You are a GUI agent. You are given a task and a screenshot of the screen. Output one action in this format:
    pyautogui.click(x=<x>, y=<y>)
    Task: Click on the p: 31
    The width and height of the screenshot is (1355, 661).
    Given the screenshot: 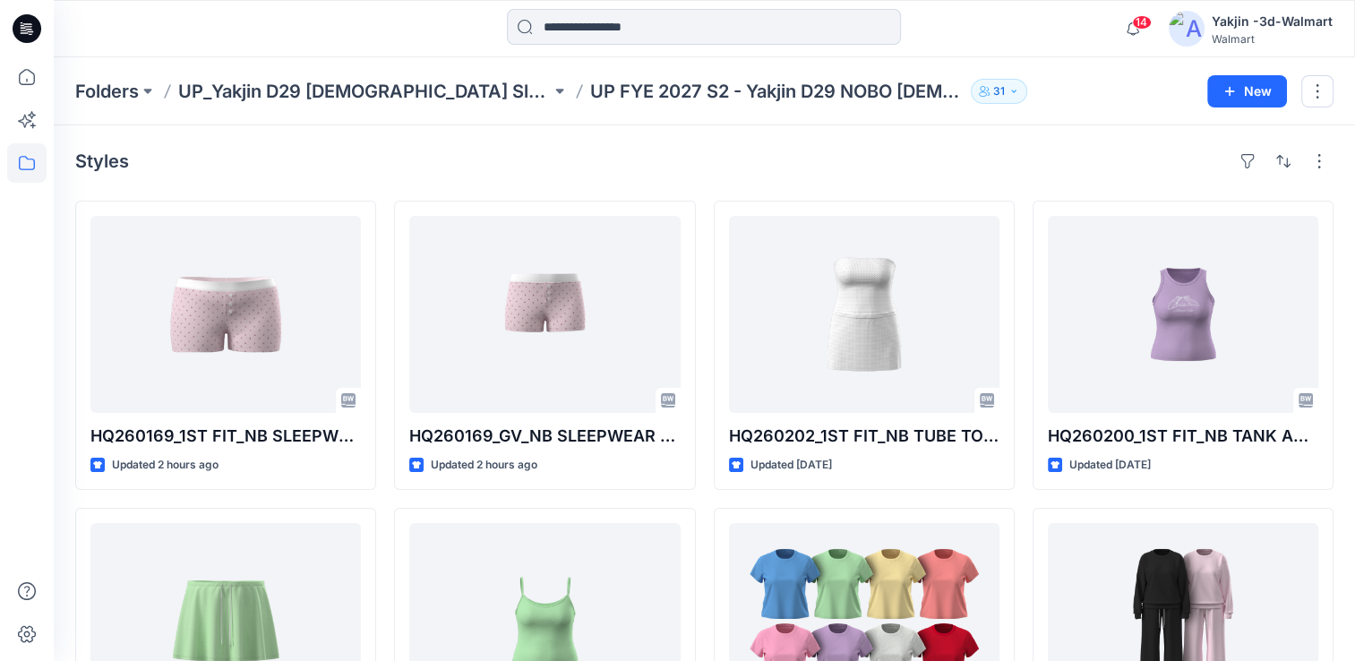 What is the action you would take?
    pyautogui.click(x=998, y=91)
    